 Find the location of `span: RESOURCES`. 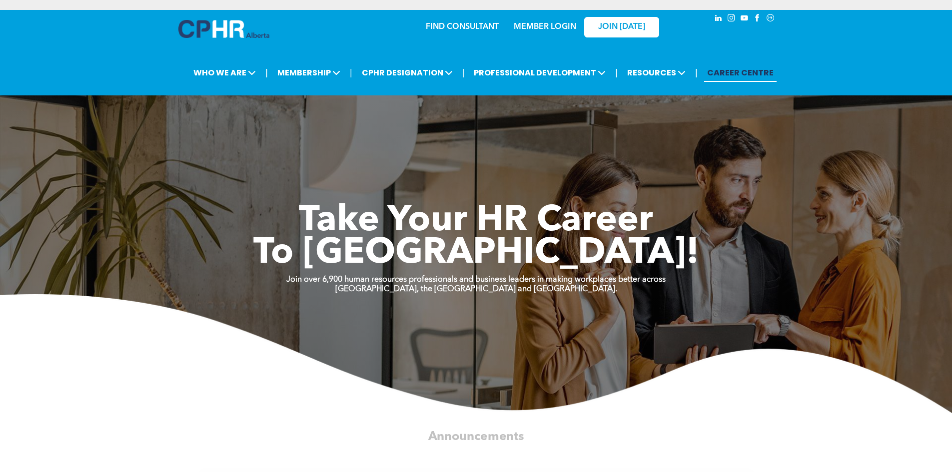

span: RESOURCES is located at coordinates (656, 72).